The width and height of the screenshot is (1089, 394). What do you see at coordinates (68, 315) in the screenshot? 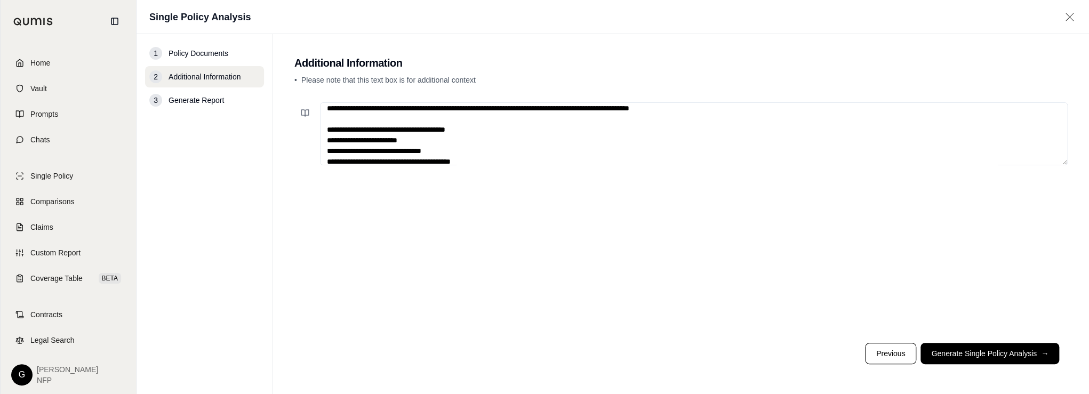
I see `a: Contracts` at bounding box center [68, 315].